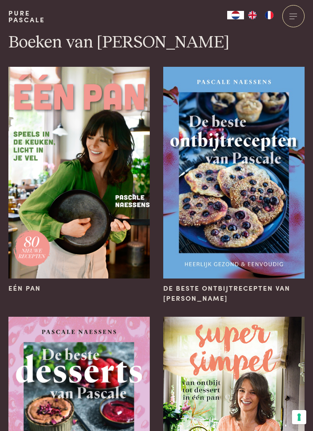 The height and width of the screenshot is (431, 313). What do you see at coordinates (79, 173) in the screenshot?
I see `img: Eén pan` at bounding box center [79, 173].